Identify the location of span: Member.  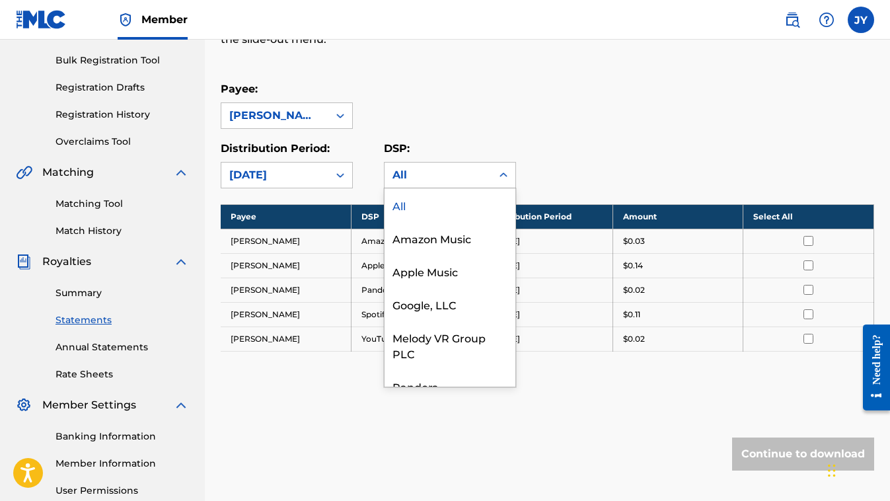
(165, 19).